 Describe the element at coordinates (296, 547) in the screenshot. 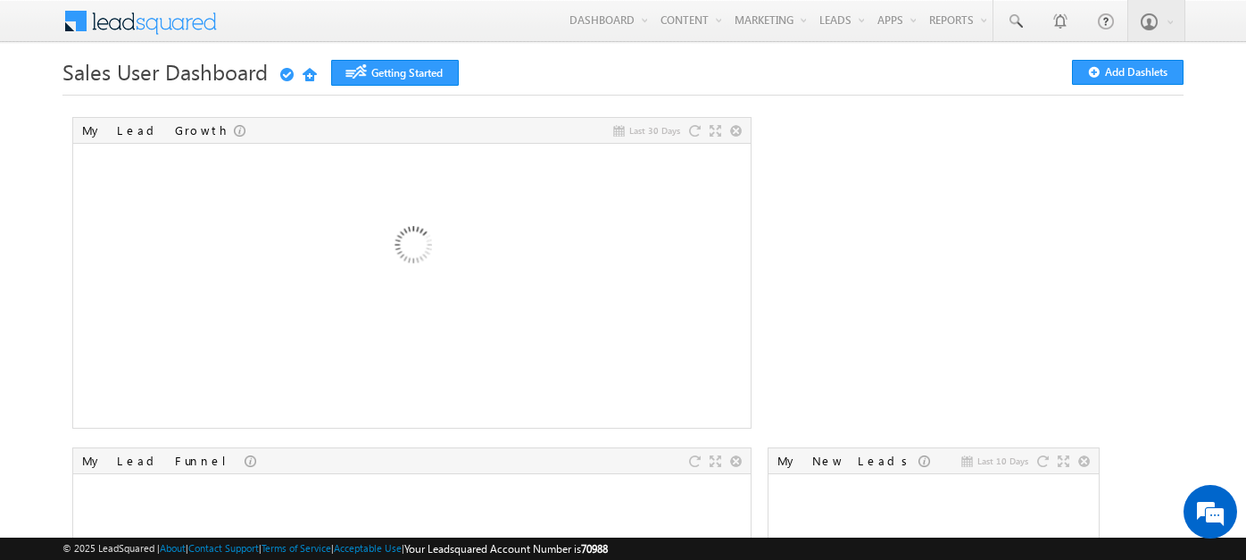

I see `a: Terms of Service` at that location.